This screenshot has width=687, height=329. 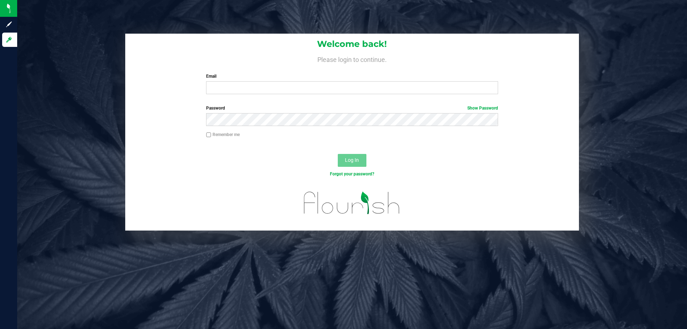 What do you see at coordinates (352, 59) in the screenshot?
I see `h4: Please login to continue.` at bounding box center [352, 59].